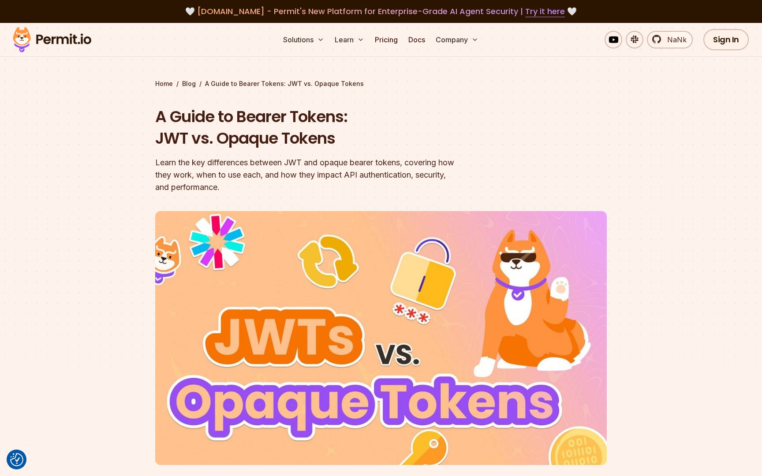  Describe the element at coordinates (303, 40) in the screenshot. I see `button: Solutions` at that location.